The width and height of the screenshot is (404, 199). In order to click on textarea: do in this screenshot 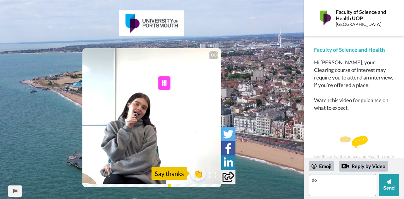, I will do `click(342, 185)`.